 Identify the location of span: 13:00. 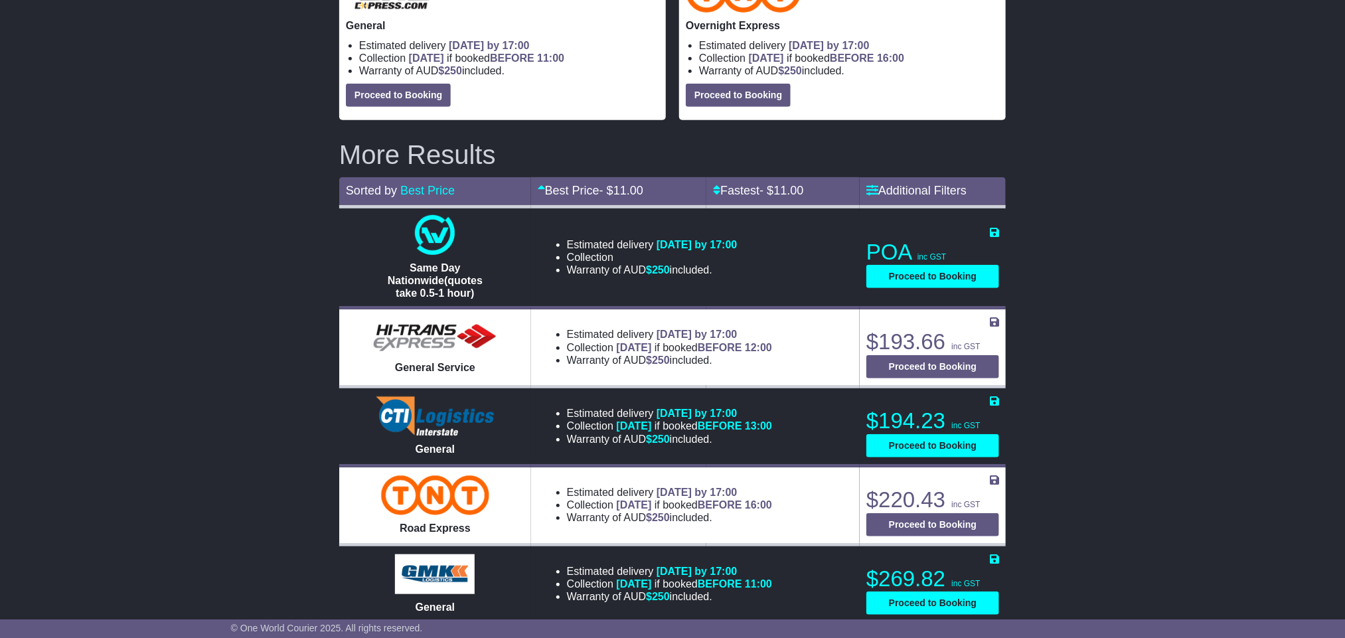
(758, 426).